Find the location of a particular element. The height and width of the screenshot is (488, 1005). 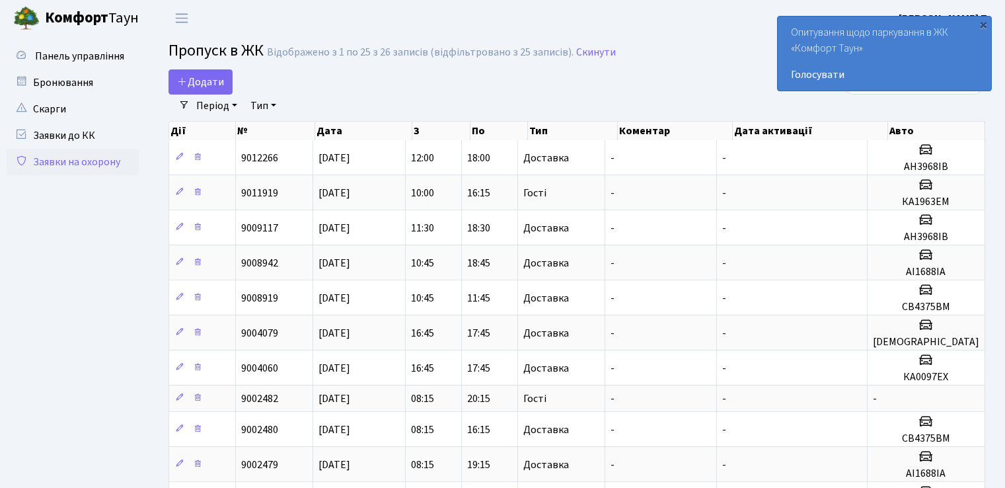

span: 11:30 is located at coordinates (422, 228).